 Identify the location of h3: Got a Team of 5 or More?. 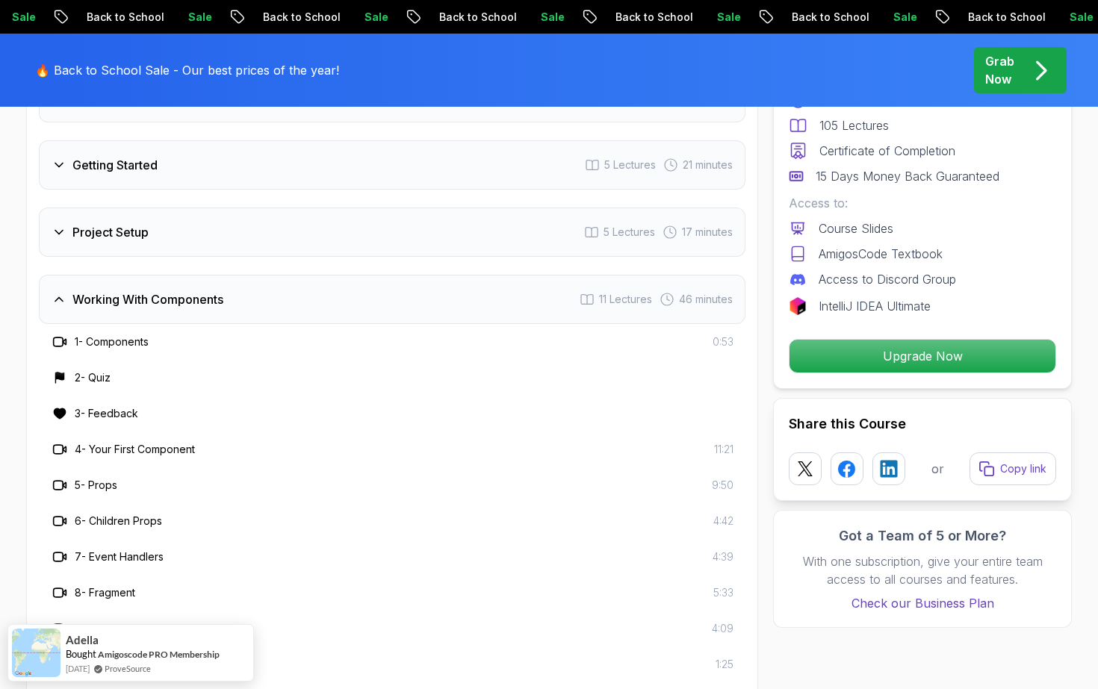
(922, 536).